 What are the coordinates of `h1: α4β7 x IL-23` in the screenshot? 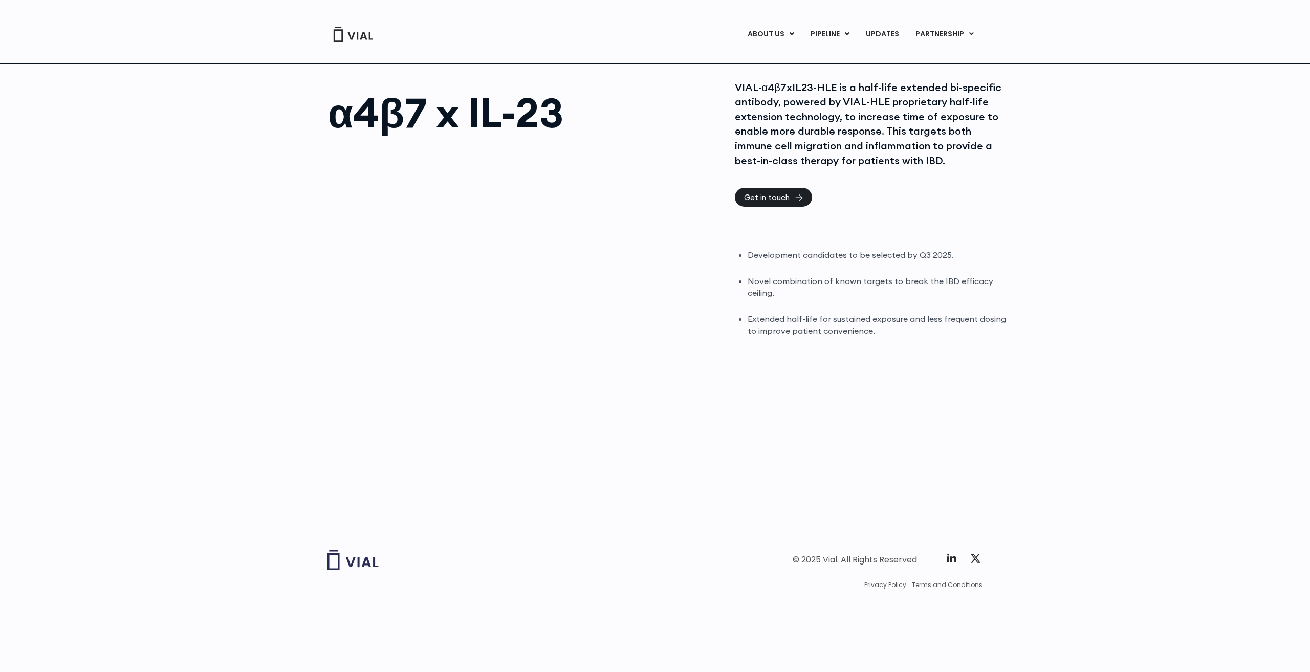 It's located at (519, 113).